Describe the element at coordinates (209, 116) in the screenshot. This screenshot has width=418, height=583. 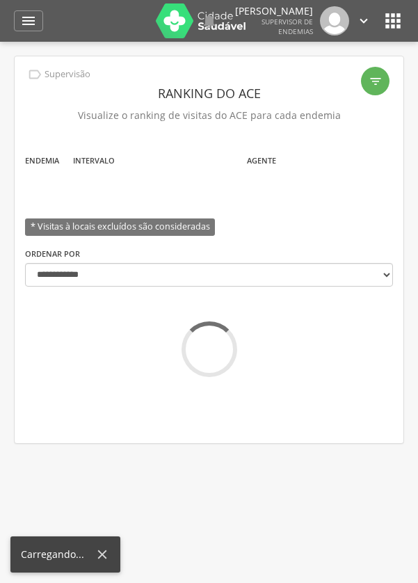
I see `p: Visualize o ranking de visitas do ACE para cada endemia` at that location.